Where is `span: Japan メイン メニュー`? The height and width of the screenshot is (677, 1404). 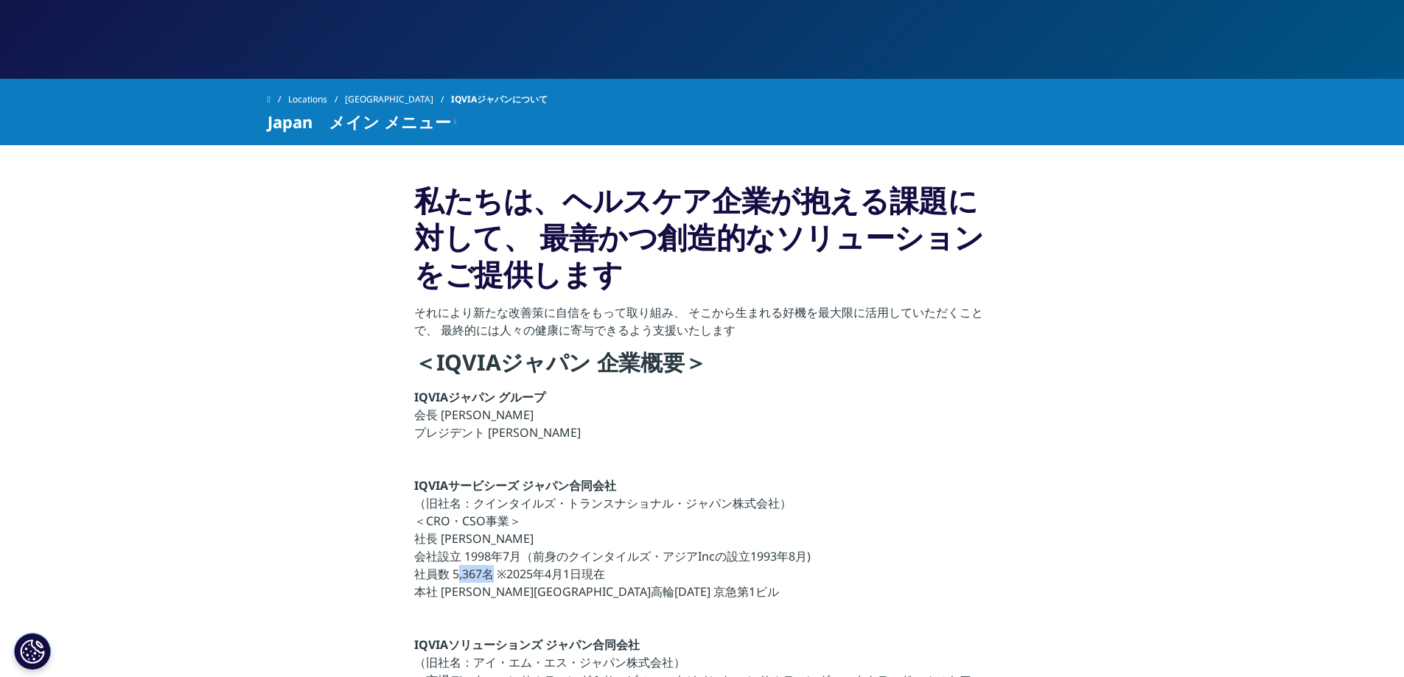
span: Japan メイン メニュー is located at coordinates (359, 122).